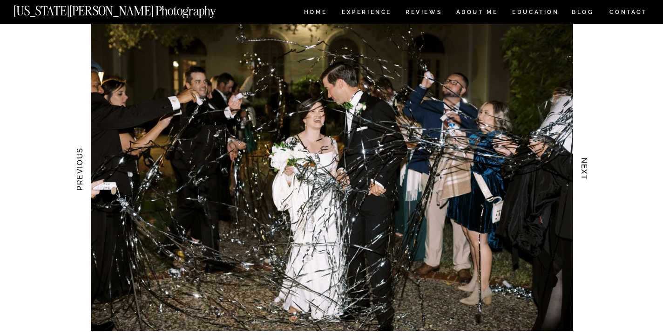 This screenshot has height=335, width=663. I want to click on nav: BLOG, so click(583, 13).